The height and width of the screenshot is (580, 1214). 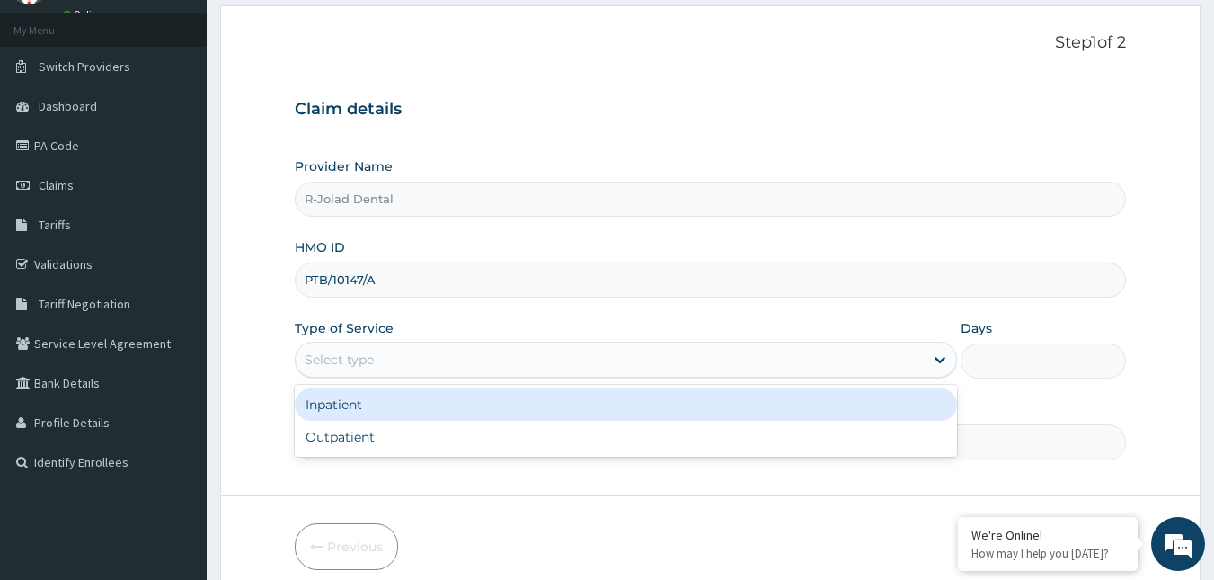 What do you see at coordinates (976, 328) in the screenshot?
I see `label: Days` at bounding box center [976, 328].